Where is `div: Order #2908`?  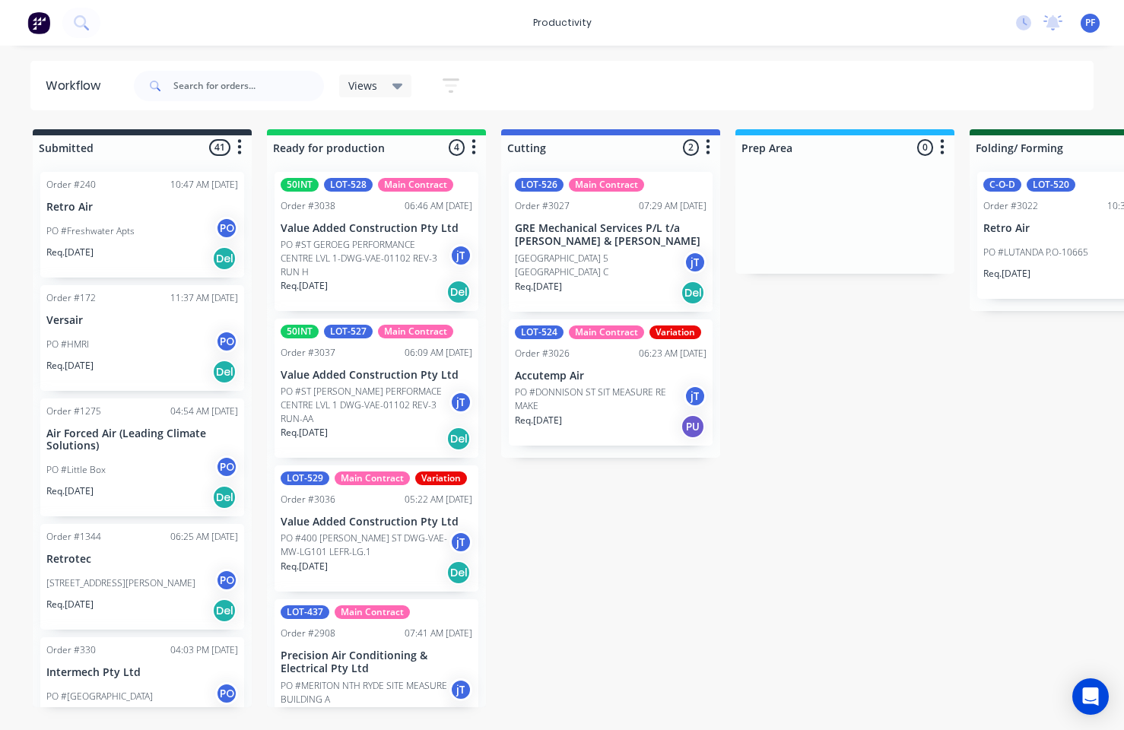 div: Order #2908 is located at coordinates (308, 633).